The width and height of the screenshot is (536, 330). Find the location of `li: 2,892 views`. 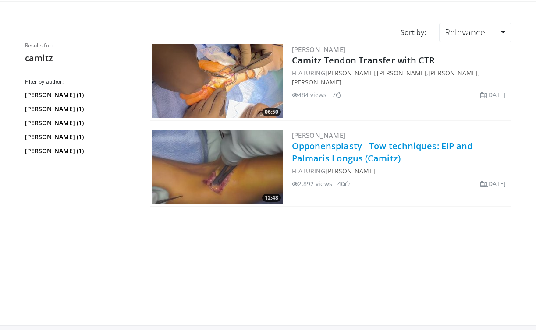

li: 2,892 views is located at coordinates (312, 184).